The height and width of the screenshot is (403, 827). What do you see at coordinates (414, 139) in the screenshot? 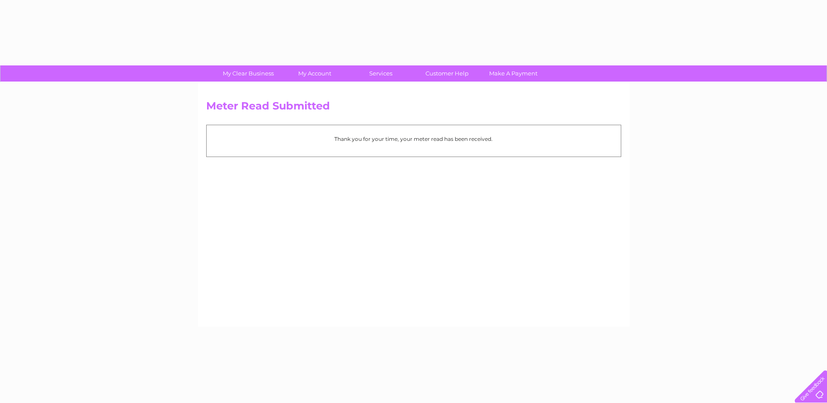
I see `p: Thank you for your time, your meter read has been received.` at bounding box center [414, 139].